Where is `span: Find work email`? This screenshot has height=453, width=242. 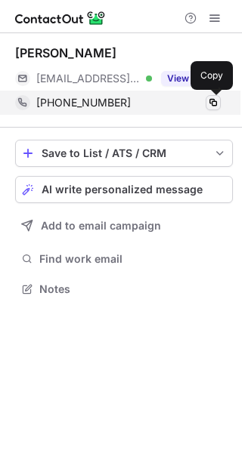 span: Find work email is located at coordinates (133, 259).